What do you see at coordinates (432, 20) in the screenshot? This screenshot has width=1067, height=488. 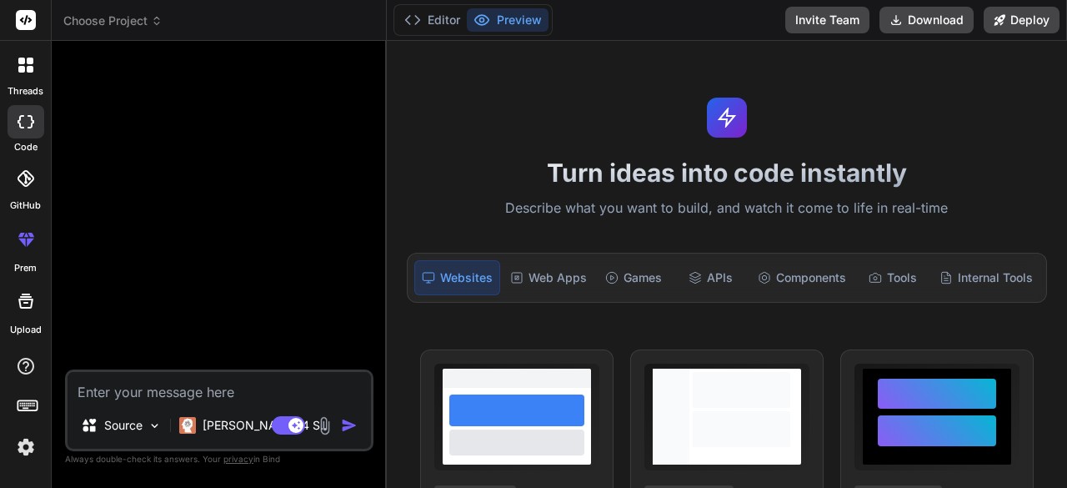 I see `button: Editor` at bounding box center [432, 20].